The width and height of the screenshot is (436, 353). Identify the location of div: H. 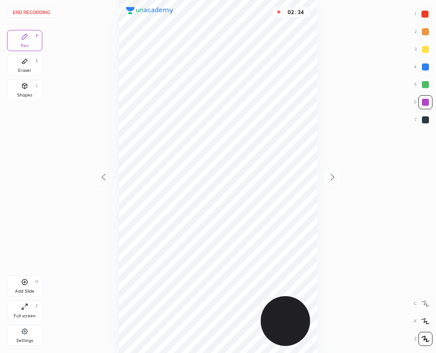
(37, 281).